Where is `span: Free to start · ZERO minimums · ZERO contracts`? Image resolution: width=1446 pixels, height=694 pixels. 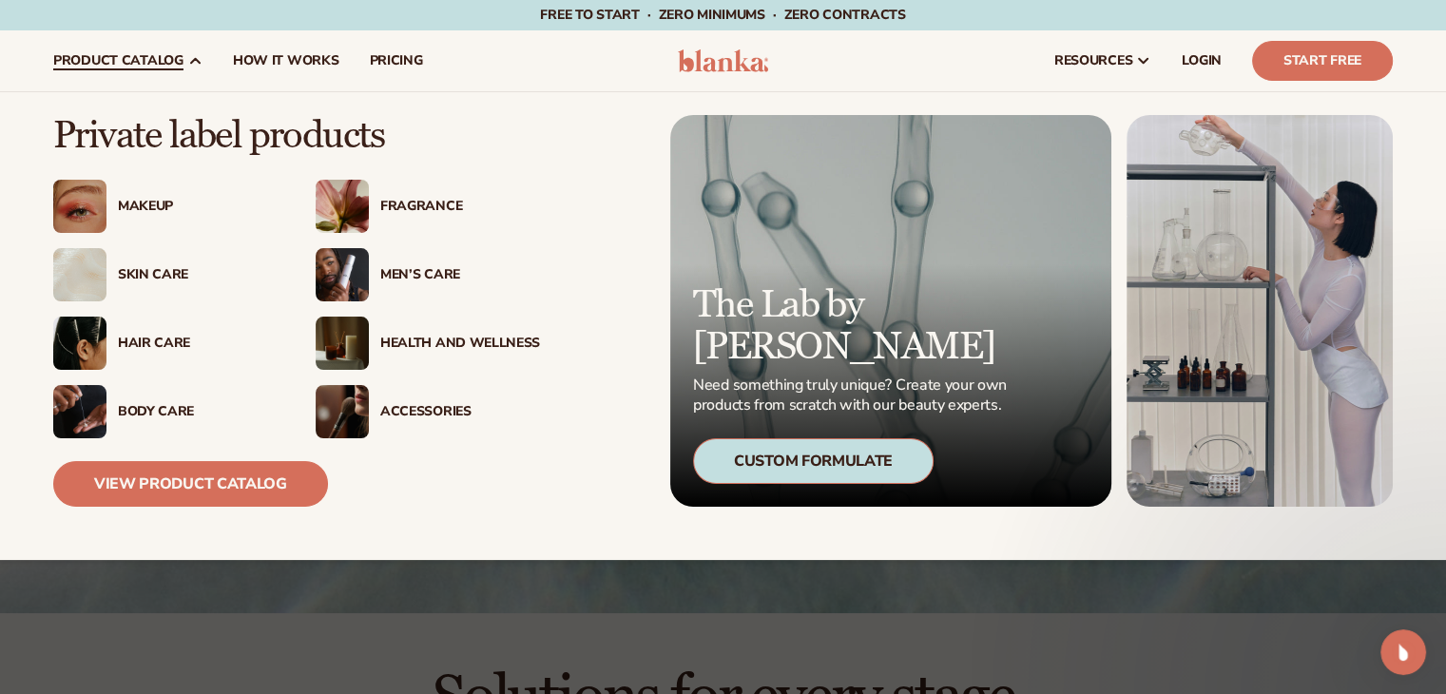 span: Free to start · ZERO minimums · ZERO contracts is located at coordinates (722, 14).